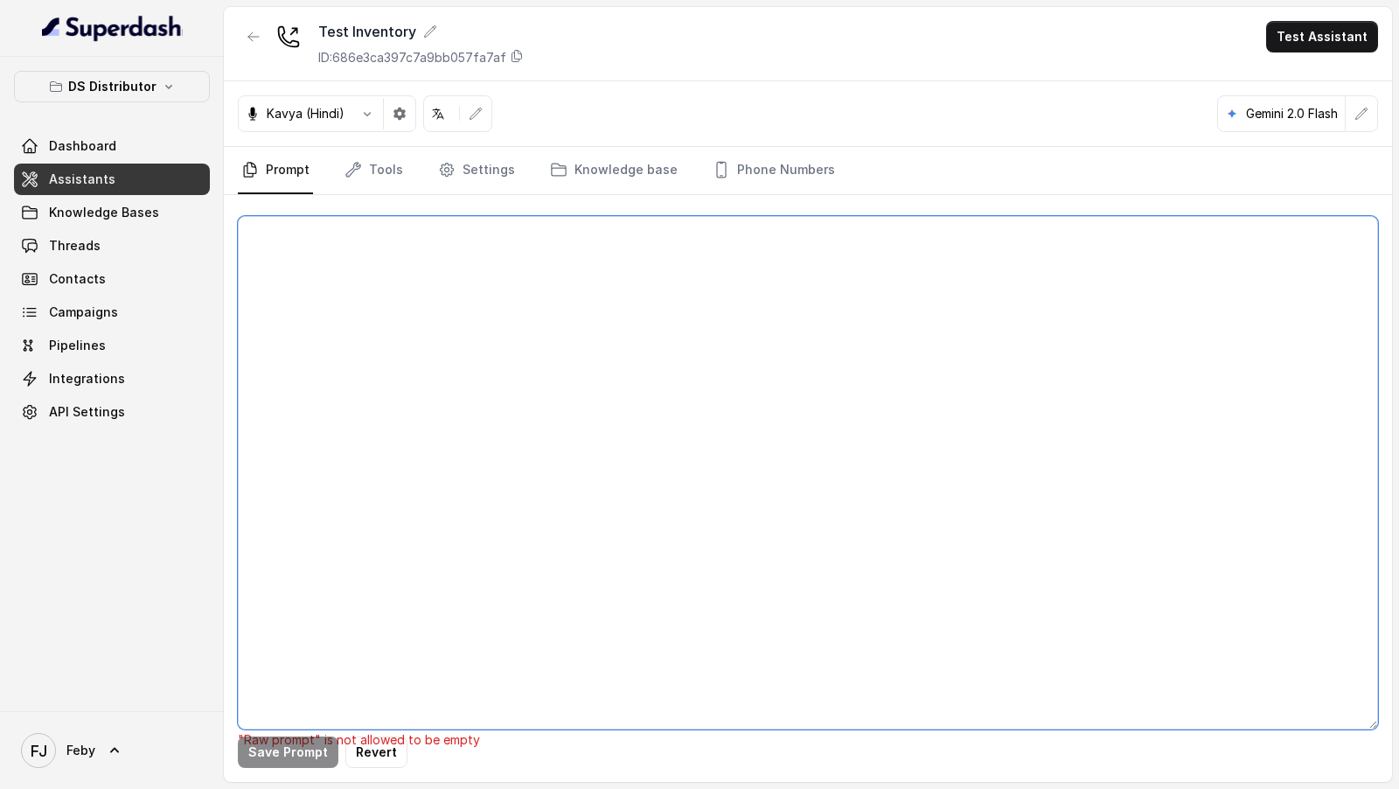 This screenshot has height=789, width=1399. What do you see at coordinates (112, 279) in the screenshot?
I see `a: Contacts` at bounding box center [112, 279].